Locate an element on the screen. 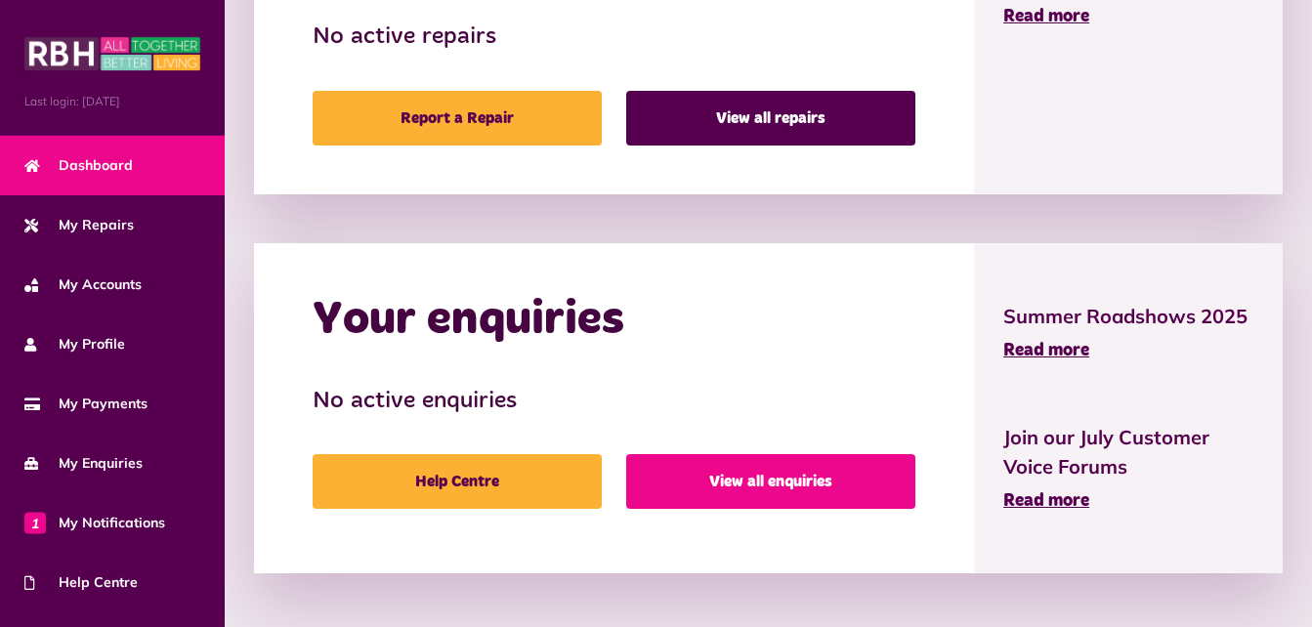 This screenshot has width=1312, height=627. a: View all repairs is located at coordinates (771, 118).